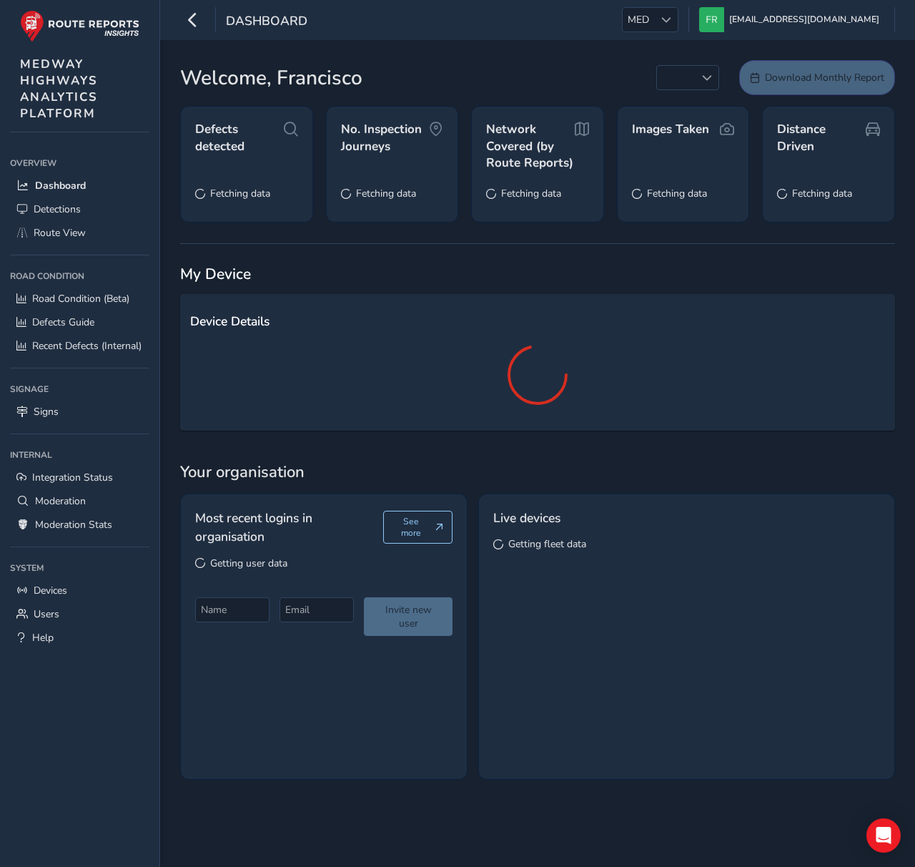 This screenshot has width=915, height=867. I want to click on span: Network Covered (by Route Reports), so click(531, 146).